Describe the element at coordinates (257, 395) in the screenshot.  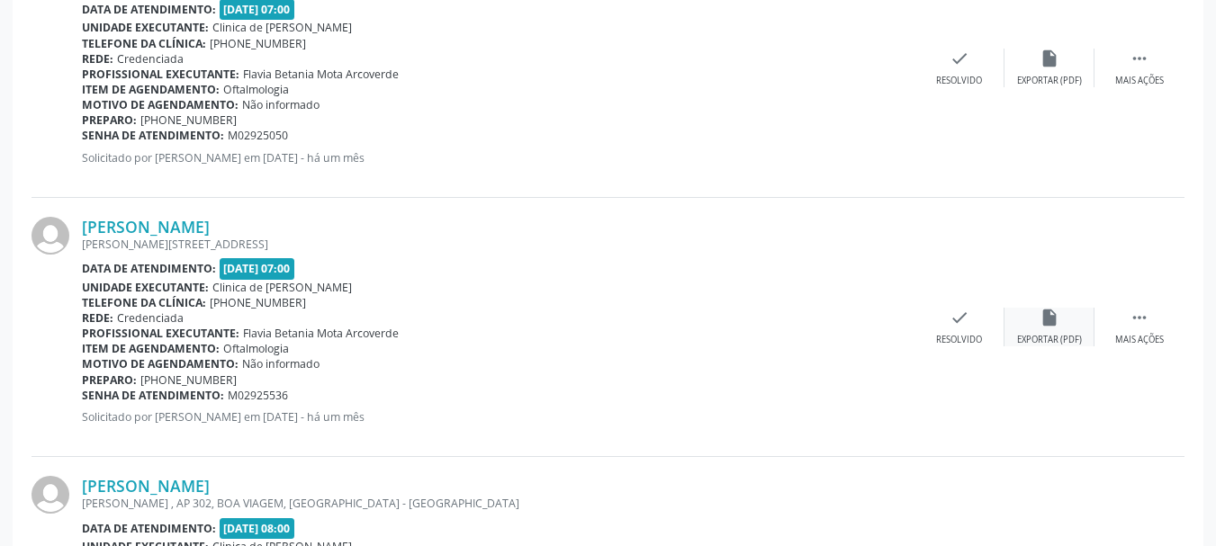
I see `span: M02925536` at that location.